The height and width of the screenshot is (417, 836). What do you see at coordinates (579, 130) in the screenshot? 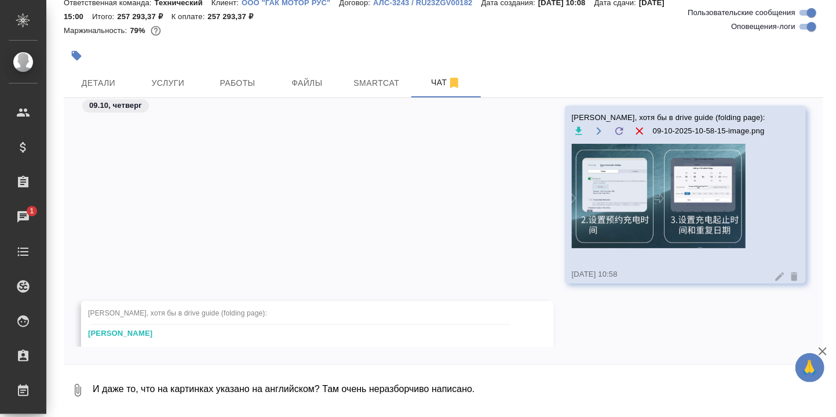
I see `button: Скачать` at bounding box center [579, 130].